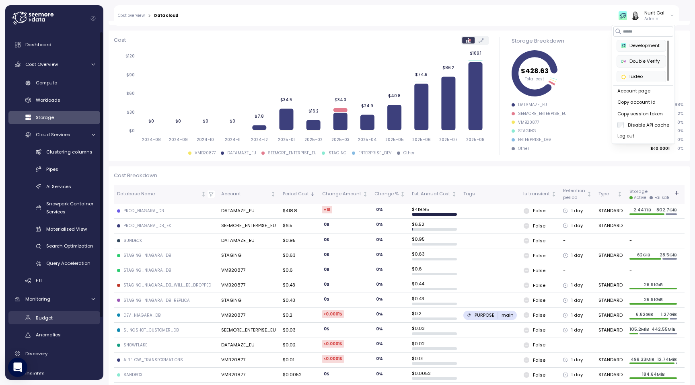 The height and width of the screenshot is (385, 695). What do you see at coordinates (646, 125) in the screenshot?
I see `label: Disable API cache` at bounding box center [646, 125].